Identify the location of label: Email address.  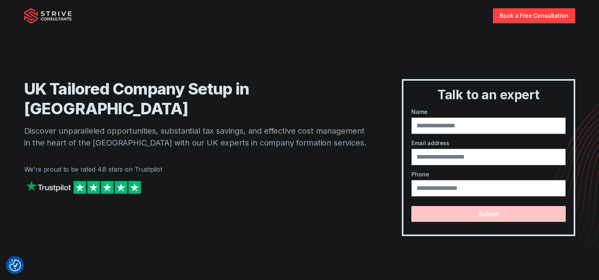
(488, 143).